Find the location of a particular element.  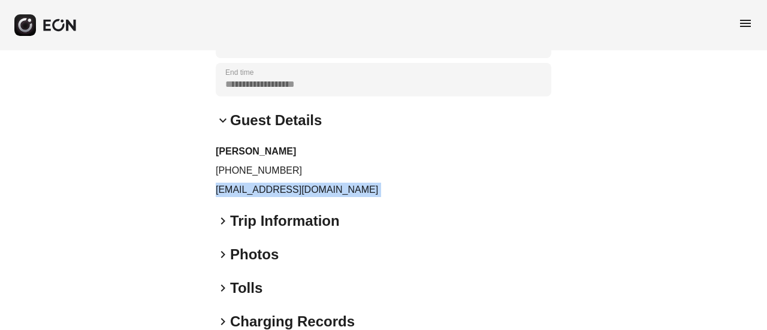

h2: Tolls is located at coordinates (246, 288).